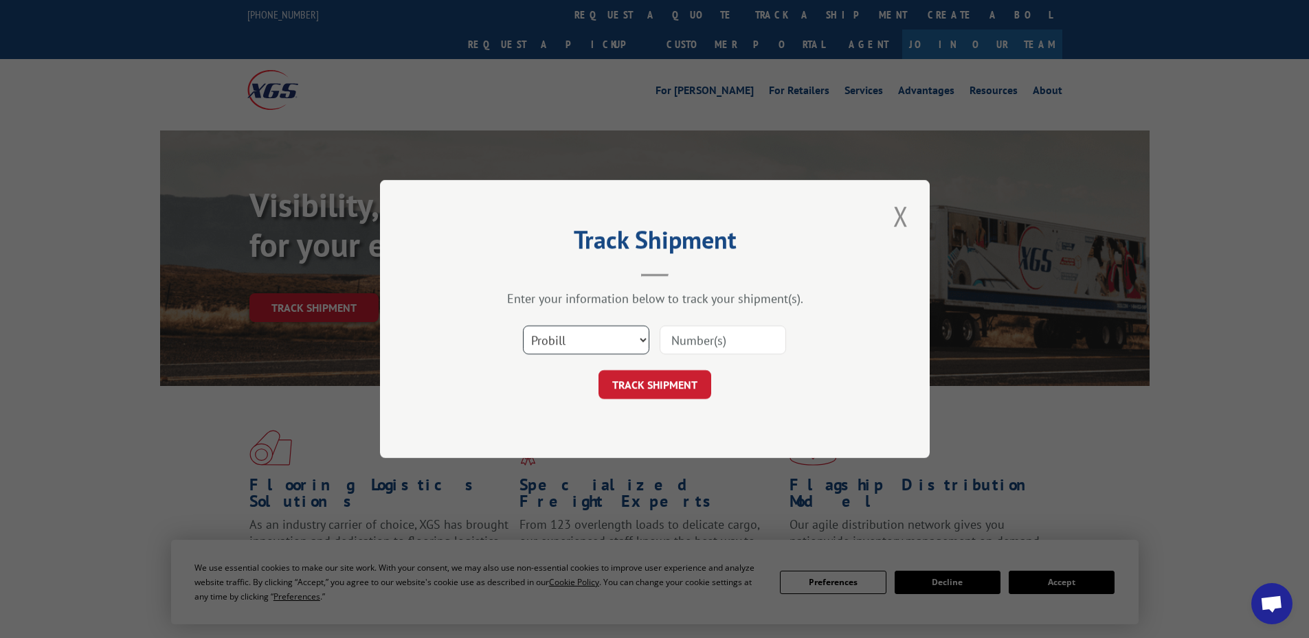 Image resolution: width=1309 pixels, height=638 pixels. Describe the element at coordinates (655, 243) in the screenshot. I see `h2: Track Shipment` at that location.